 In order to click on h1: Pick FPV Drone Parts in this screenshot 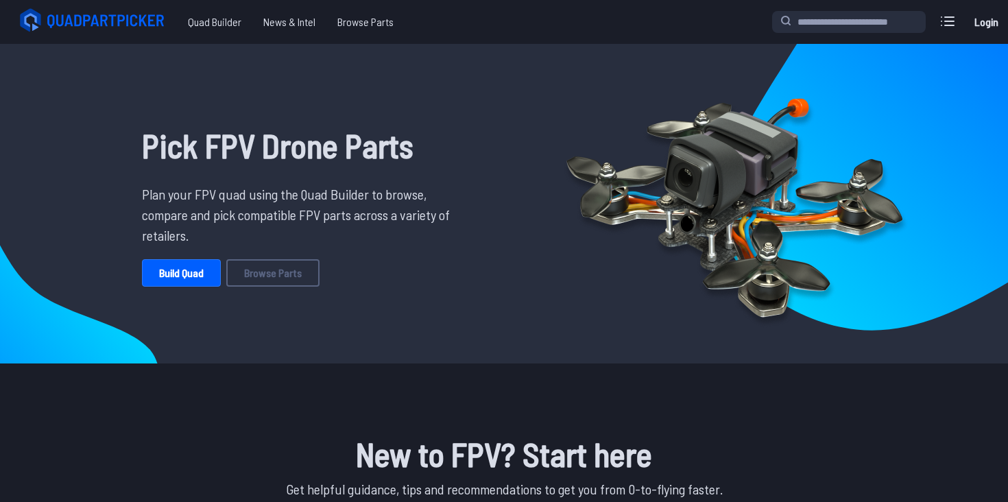, I will do `click(301, 145)`.